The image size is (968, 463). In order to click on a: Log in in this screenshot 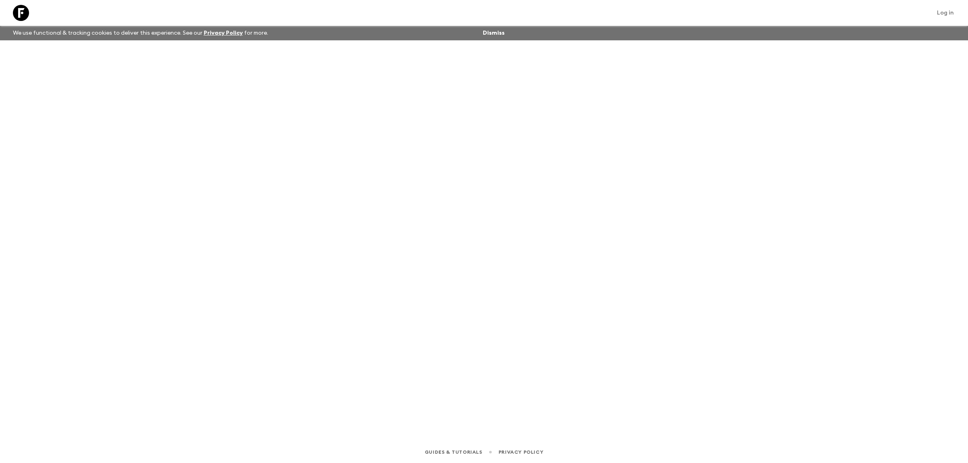, I will do `click(946, 13)`.